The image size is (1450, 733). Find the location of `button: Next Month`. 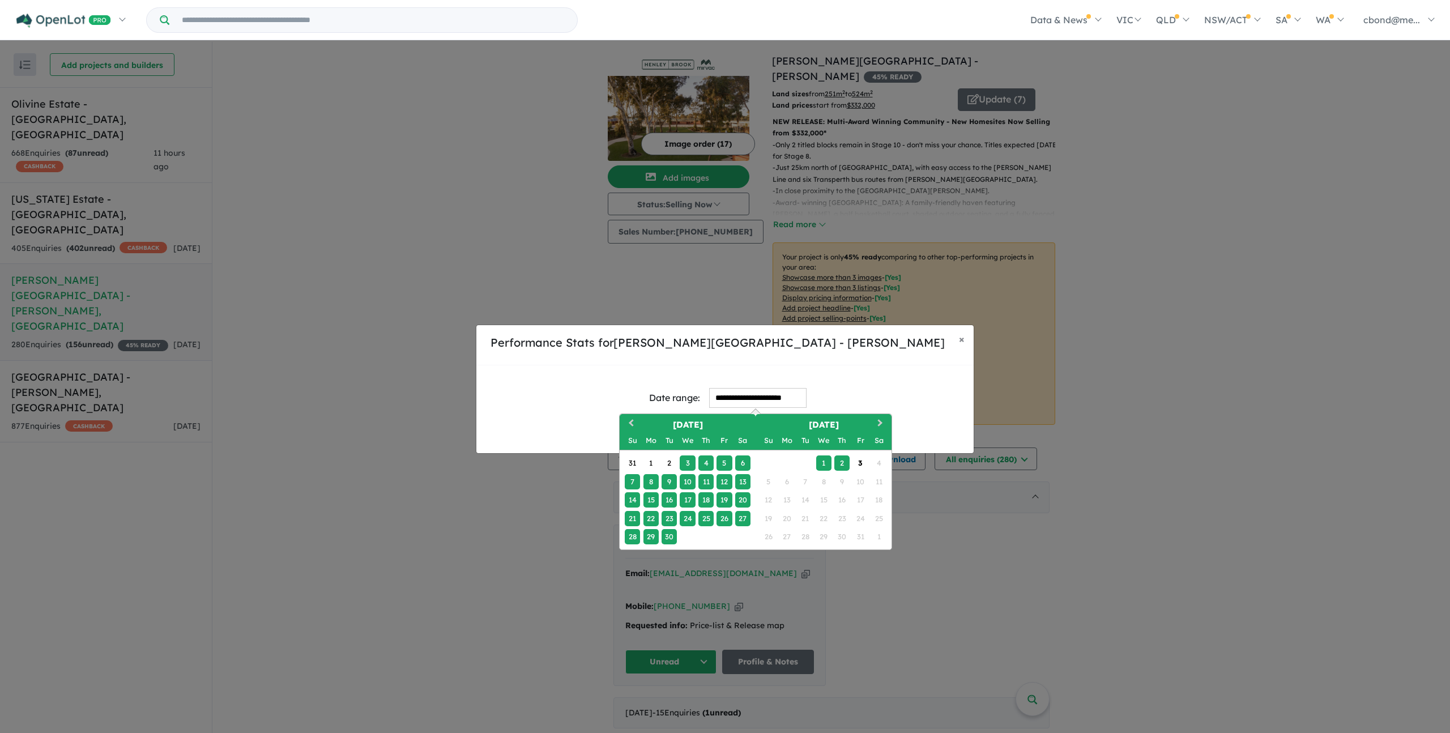

button: Next Month is located at coordinates (881, 424).